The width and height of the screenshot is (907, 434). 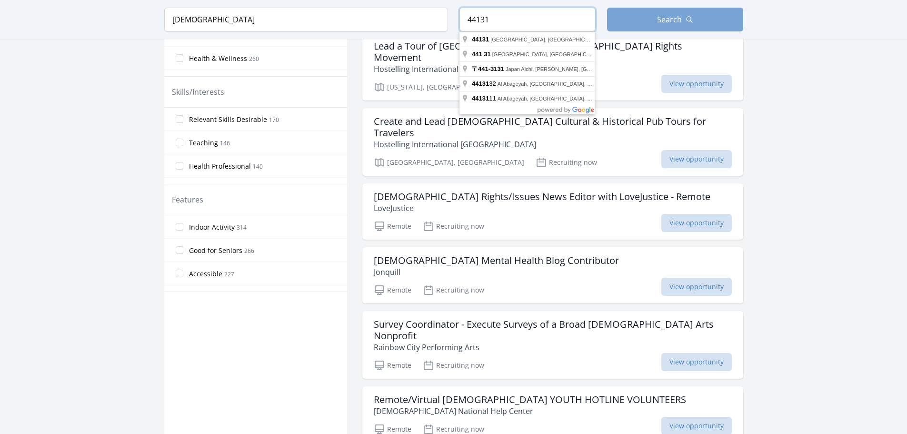 I want to click on input: Health & Wellness 260, so click(x=179, y=58).